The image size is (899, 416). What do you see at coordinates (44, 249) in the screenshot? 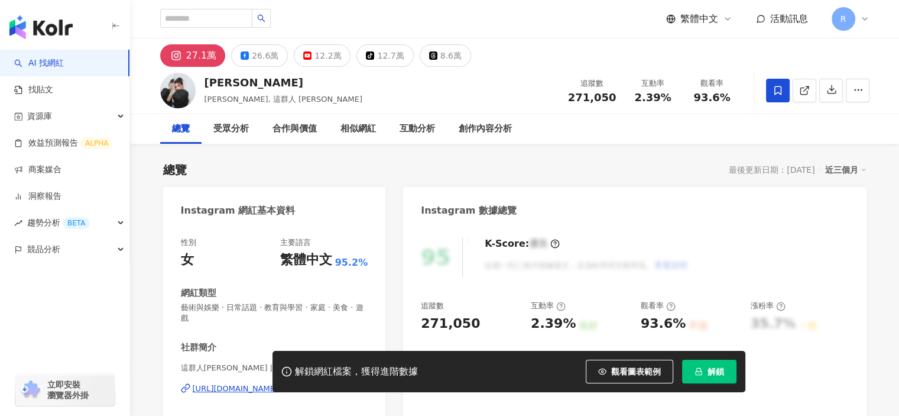
I see `span: 競品分析` at bounding box center [44, 249].